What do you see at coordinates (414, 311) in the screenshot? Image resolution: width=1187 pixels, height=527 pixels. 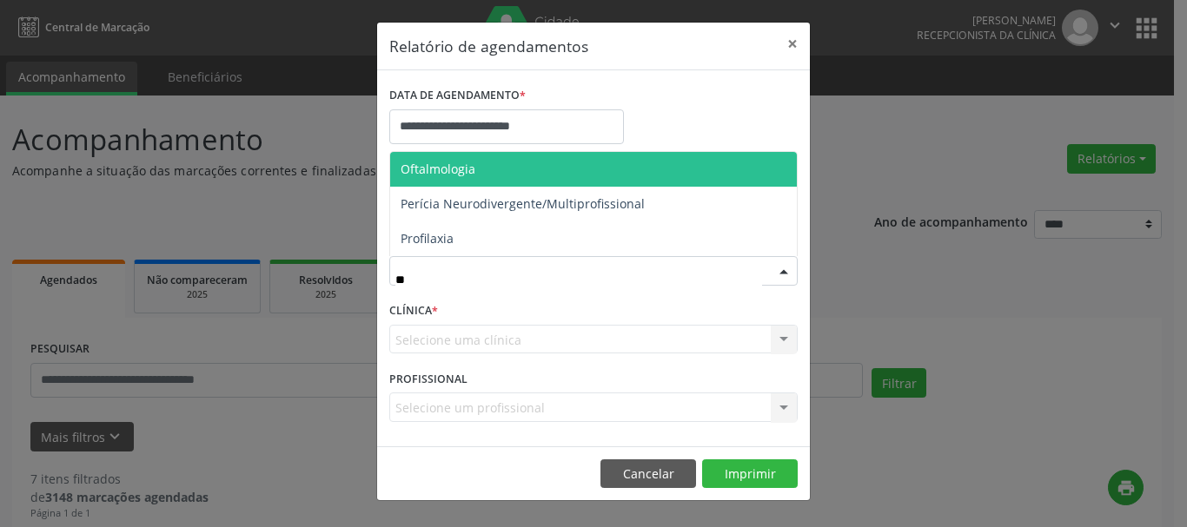 I see `label: CLÍNICA` at bounding box center [414, 311].